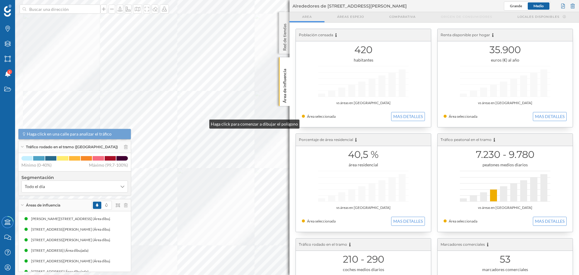 This screenshot has width=579, height=275. Describe the element at coordinates (23, 7) in the screenshot. I see `span: Soporte` at that location.